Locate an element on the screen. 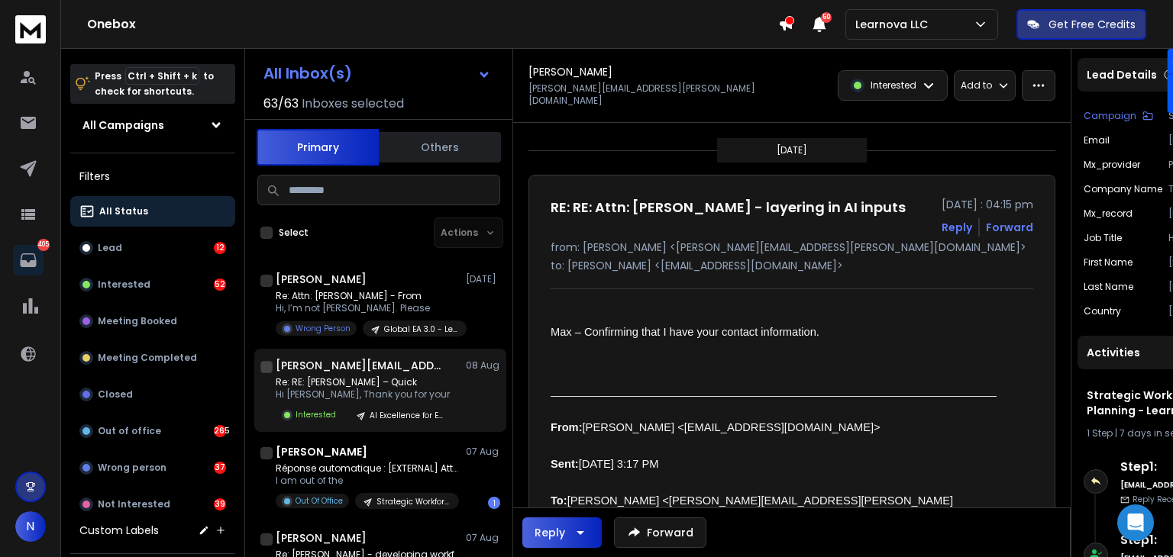 This screenshot has width=1173, height=557. p: Out of office is located at coordinates (129, 431).